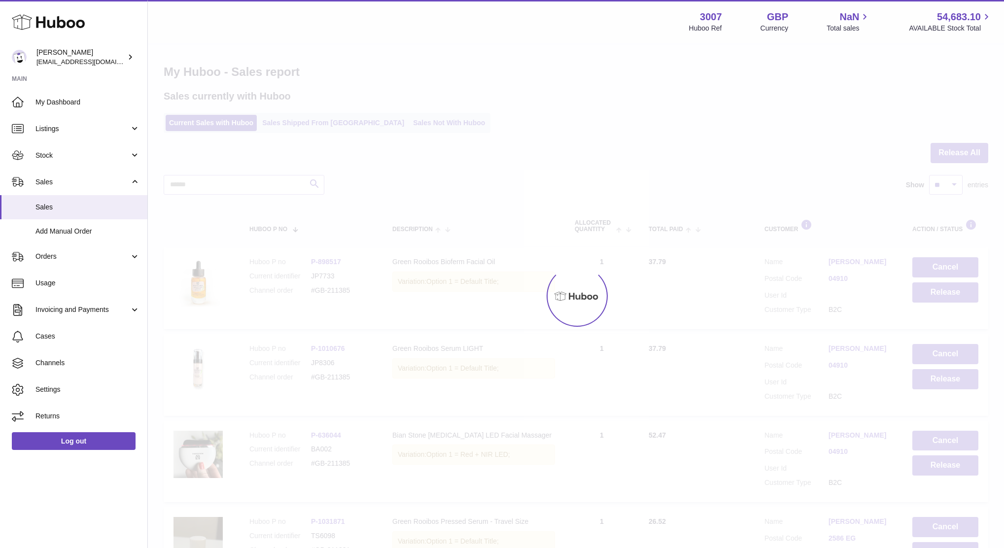 The image size is (1004, 548). What do you see at coordinates (848, 28) in the screenshot?
I see `span: Total sales` at bounding box center [848, 28].